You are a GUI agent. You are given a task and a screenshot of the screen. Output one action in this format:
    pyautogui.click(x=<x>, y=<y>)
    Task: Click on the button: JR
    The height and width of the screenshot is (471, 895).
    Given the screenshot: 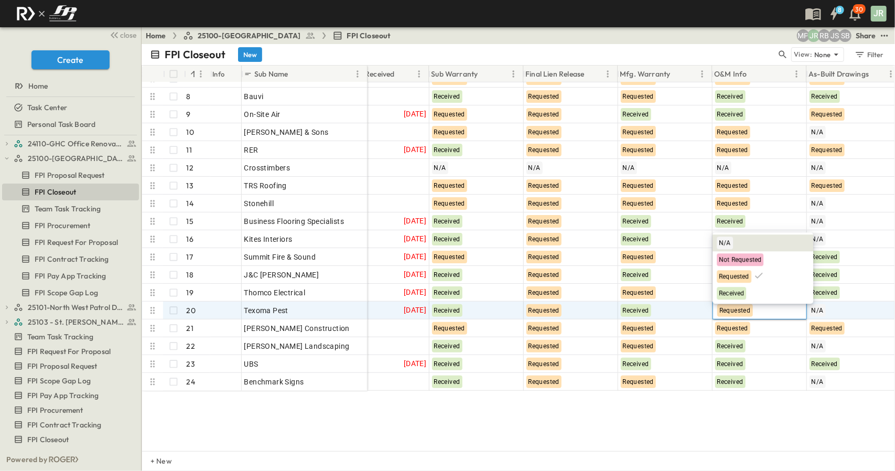 What is the action you would take?
    pyautogui.click(x=879, y=14)
    